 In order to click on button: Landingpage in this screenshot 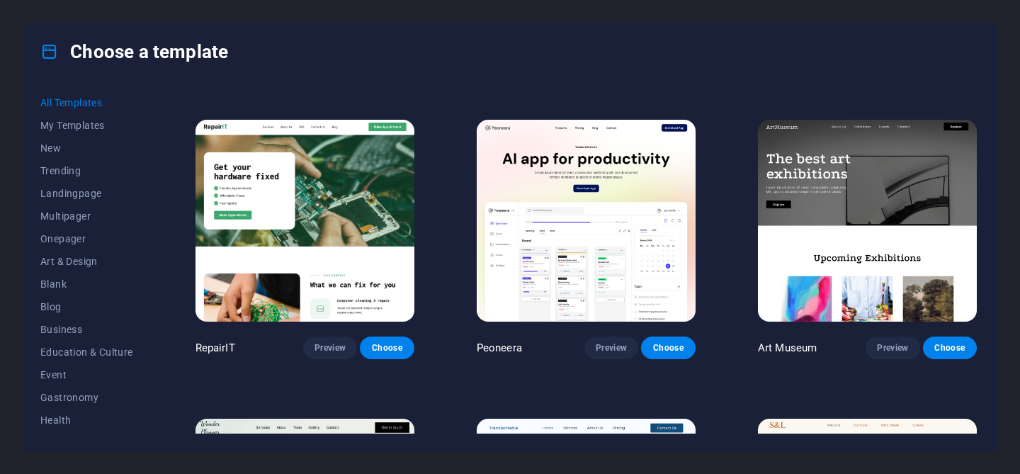, I will do `click(86, 193)`.